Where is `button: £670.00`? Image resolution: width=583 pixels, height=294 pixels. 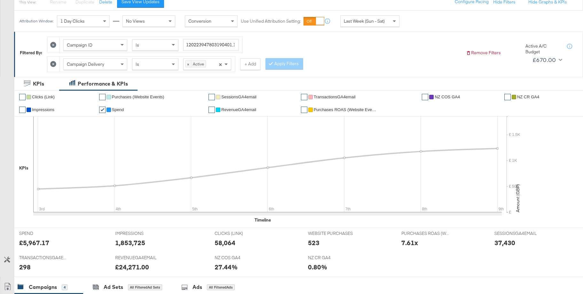
button: £670.00 is located at coordinates (546, 60).